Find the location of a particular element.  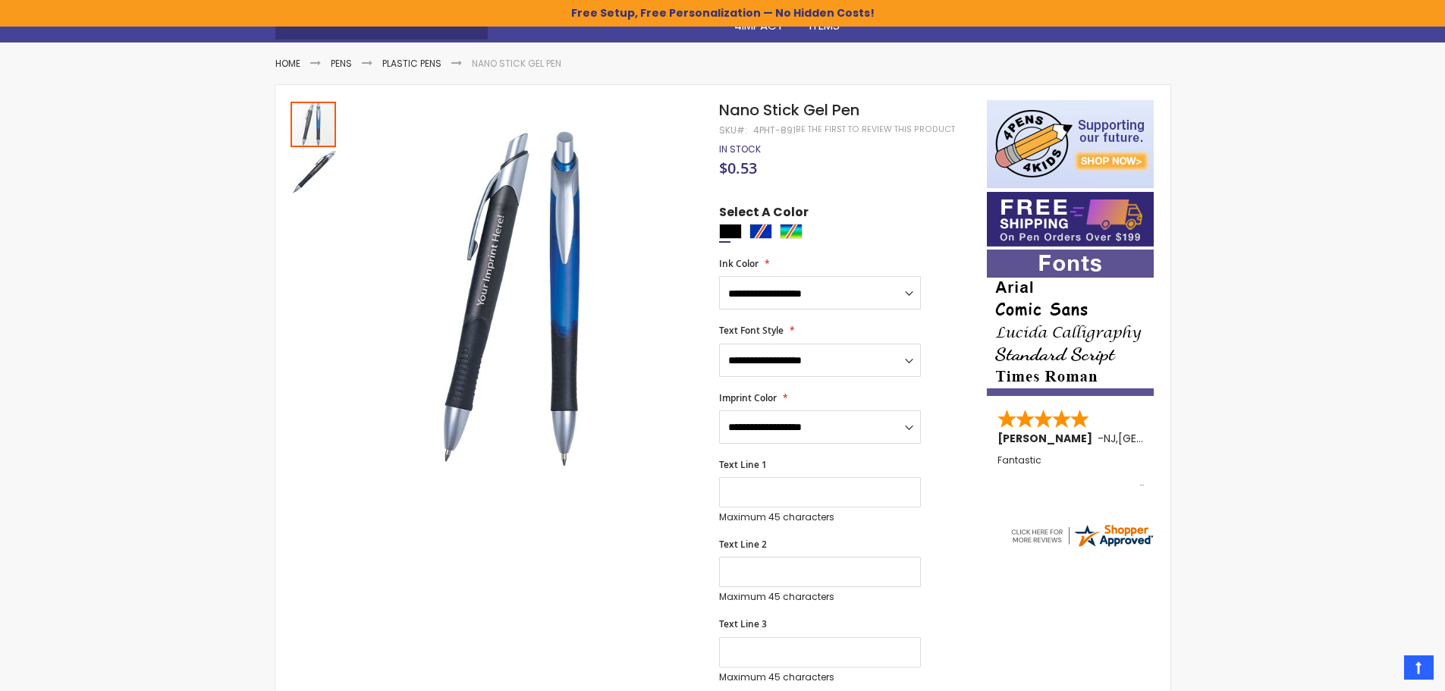

div: Black is located at coordinates (731, 231).